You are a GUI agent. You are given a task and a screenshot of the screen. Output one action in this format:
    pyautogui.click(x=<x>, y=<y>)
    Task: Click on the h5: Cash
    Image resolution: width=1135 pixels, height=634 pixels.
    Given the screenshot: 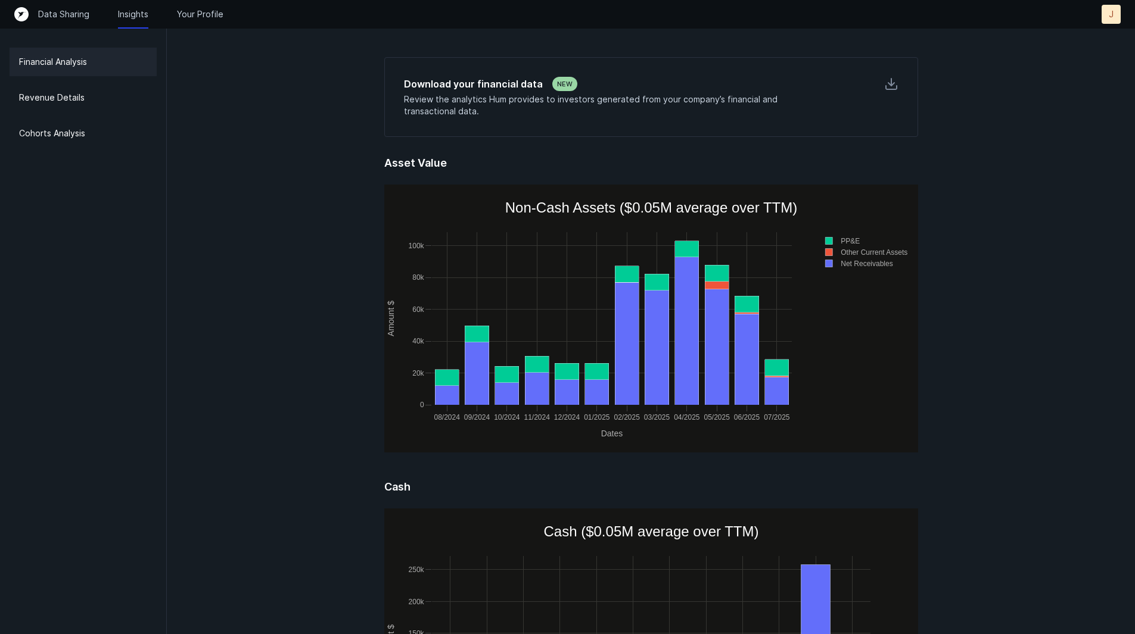 What is the action you would take?
    pyautogui.click(x=651, y=494)
    